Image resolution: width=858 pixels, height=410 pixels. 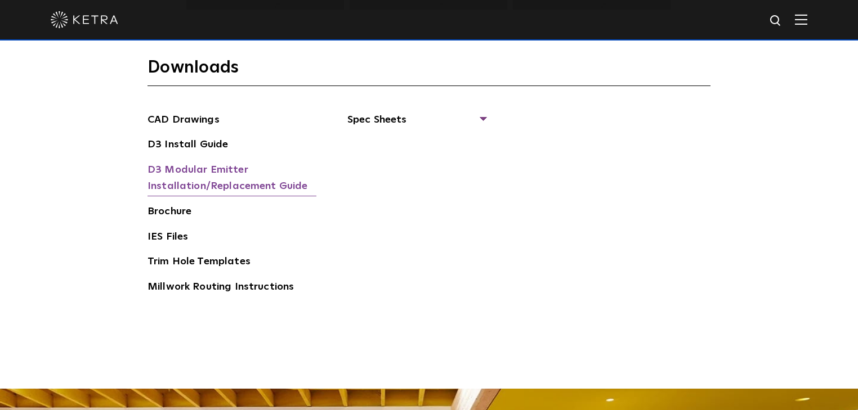 What do you see at coordinates (168, 238) in the screenshot?
I see `a: IES Files` at bounding box center [168, 238].